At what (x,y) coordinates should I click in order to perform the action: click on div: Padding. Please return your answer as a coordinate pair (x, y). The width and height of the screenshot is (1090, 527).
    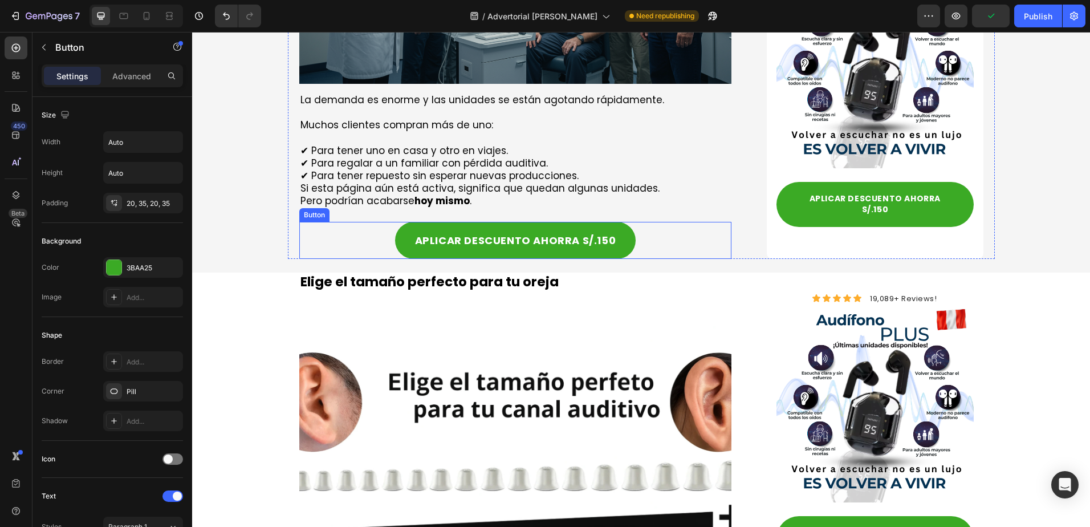
    Looking at the image, I should click on (55, 203).